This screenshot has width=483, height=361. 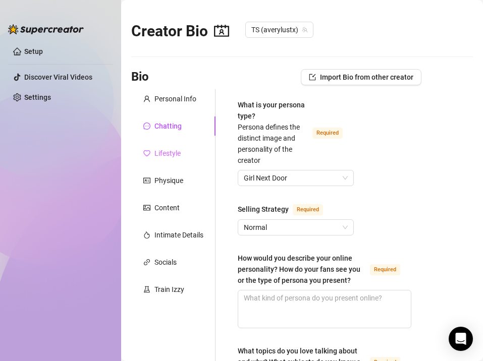 I want to click on div: Content, so click(x=167, y=208).